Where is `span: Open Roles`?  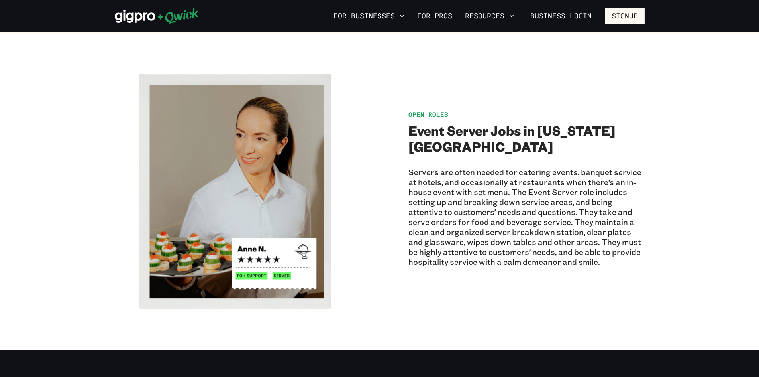
span: Open Roles is located at coordinates (429, 114).